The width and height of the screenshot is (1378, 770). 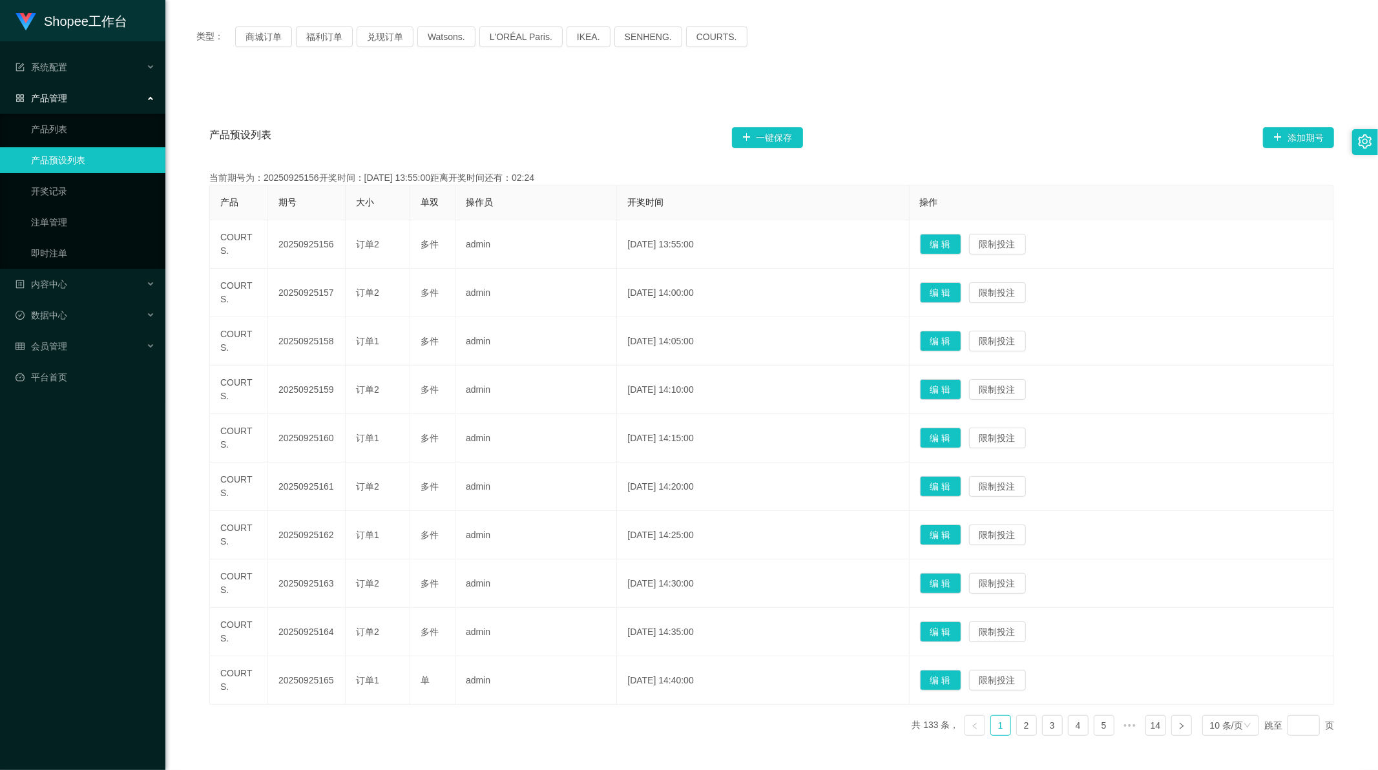 I want to click on i: 图标: appstore-o, so click(x=20, y=98).